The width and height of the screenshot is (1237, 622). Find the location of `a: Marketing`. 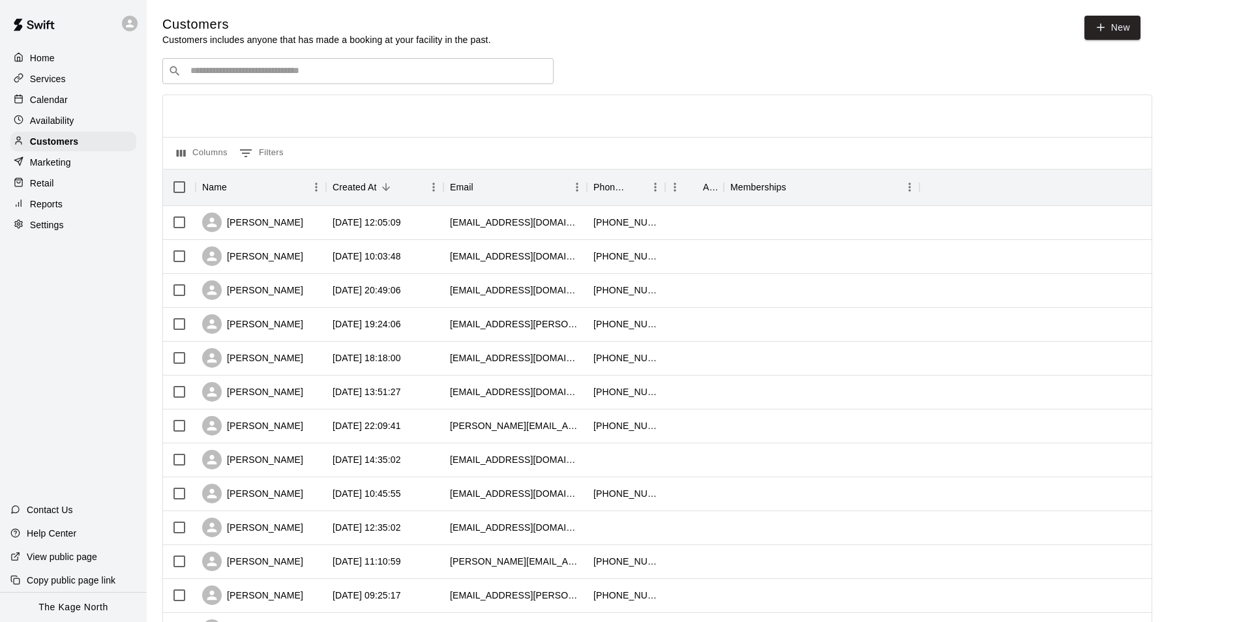

a: Marketing is located at coordinates (73, 162).